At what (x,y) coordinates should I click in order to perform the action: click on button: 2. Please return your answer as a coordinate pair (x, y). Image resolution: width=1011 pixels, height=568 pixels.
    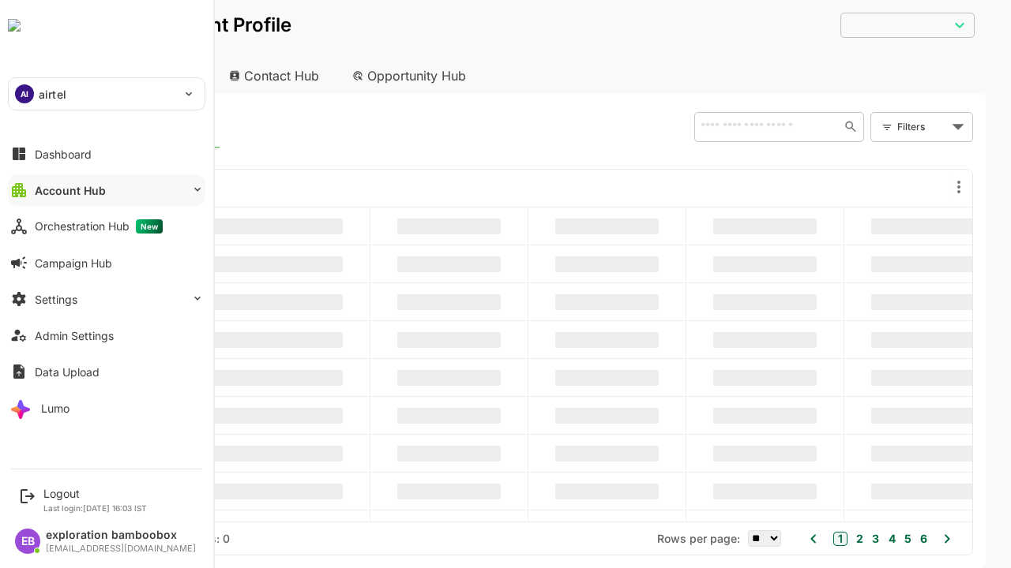
    Looking at the image, I should click on (802, 539).